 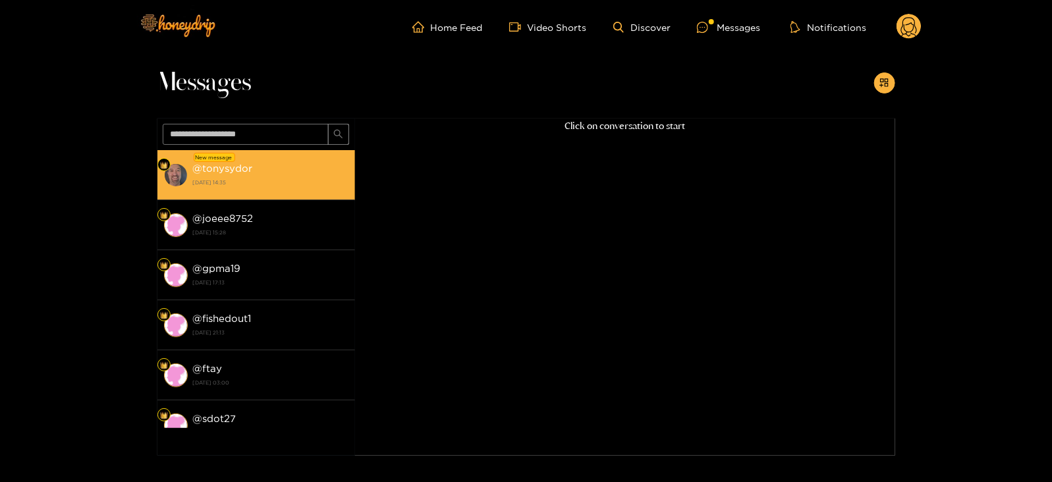 What do you see at coordinates (223, 168) in the screenshot?
I see `strong: @ tonysydor` at bounding box center [223, 168].